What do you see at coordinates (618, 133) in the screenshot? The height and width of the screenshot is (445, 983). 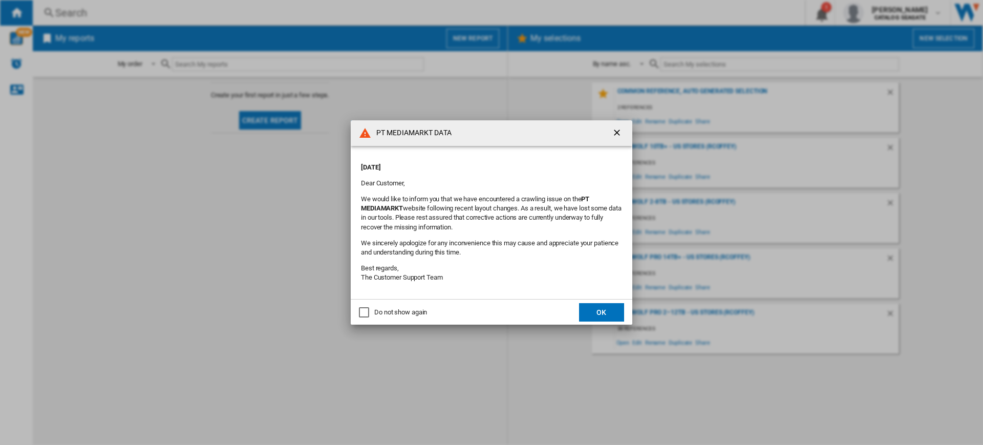 I see `button: getI18NText('BUTTONS.CLOSE_DIALOG')` at bounding box center [618, 133].